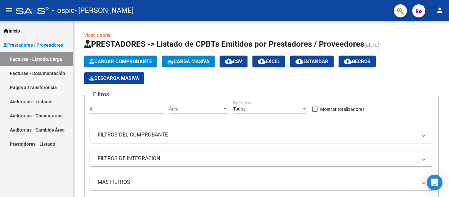 This screenshot has height=197, width=449. Describe the element at coordinates (33, 45) in the screenshot. I see `span: Prestadores / Proveedores` at that location.